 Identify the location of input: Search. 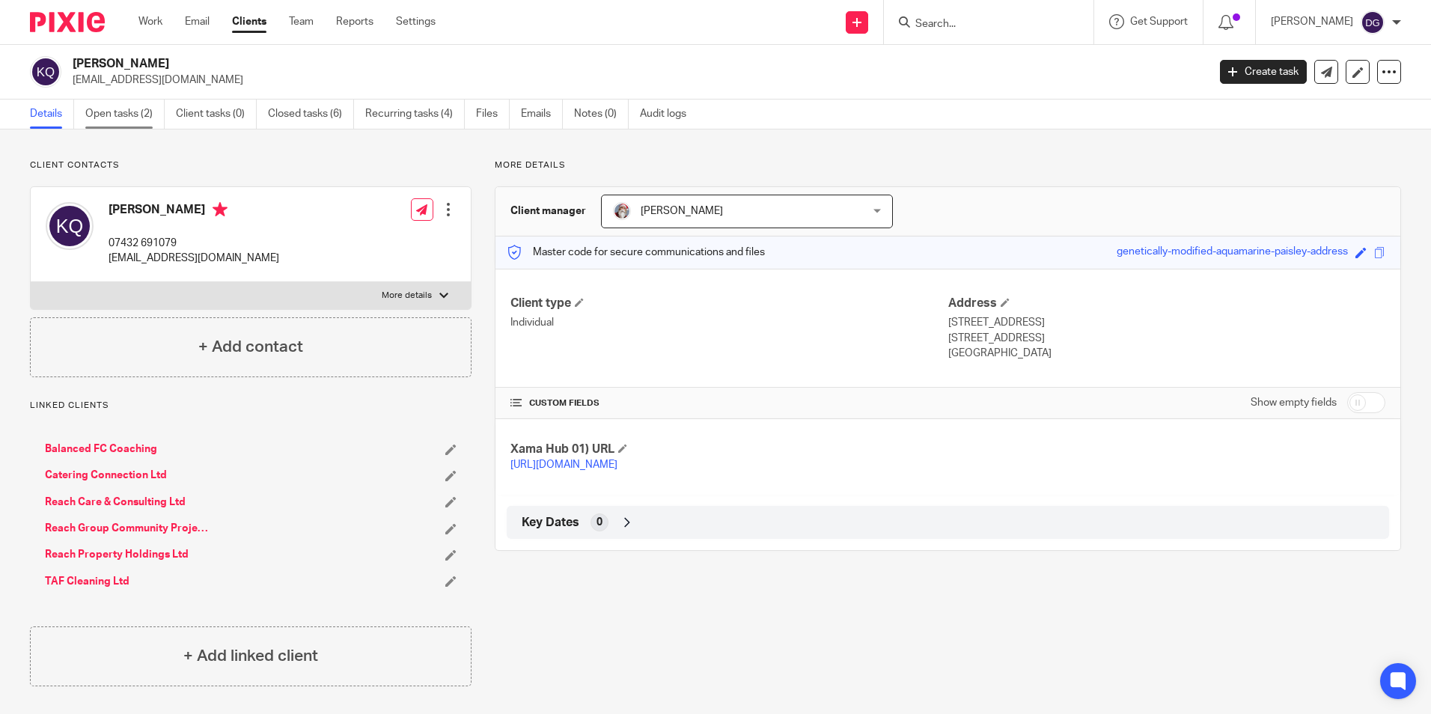
(981, 25).